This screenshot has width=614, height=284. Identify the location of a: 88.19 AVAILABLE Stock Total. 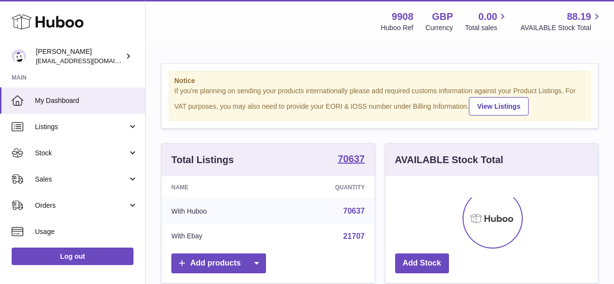
(561, 21).